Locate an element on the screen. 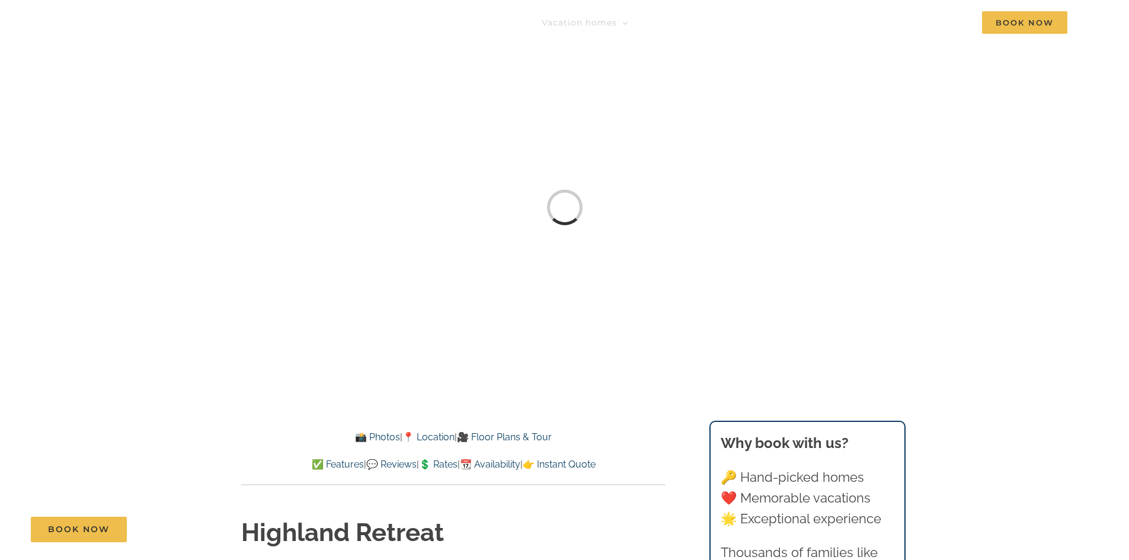 The height and width of the screenshot is (560, 1129). span: Vacation homes is located at coordinates (579, 23).